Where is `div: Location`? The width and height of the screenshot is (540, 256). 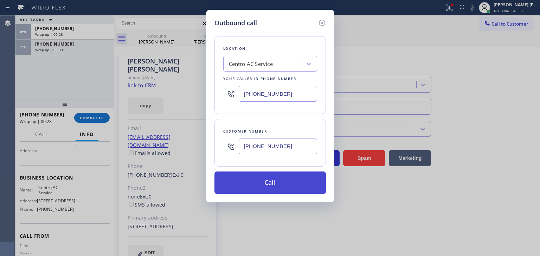 div: Location is located at coordinates (270, 48).